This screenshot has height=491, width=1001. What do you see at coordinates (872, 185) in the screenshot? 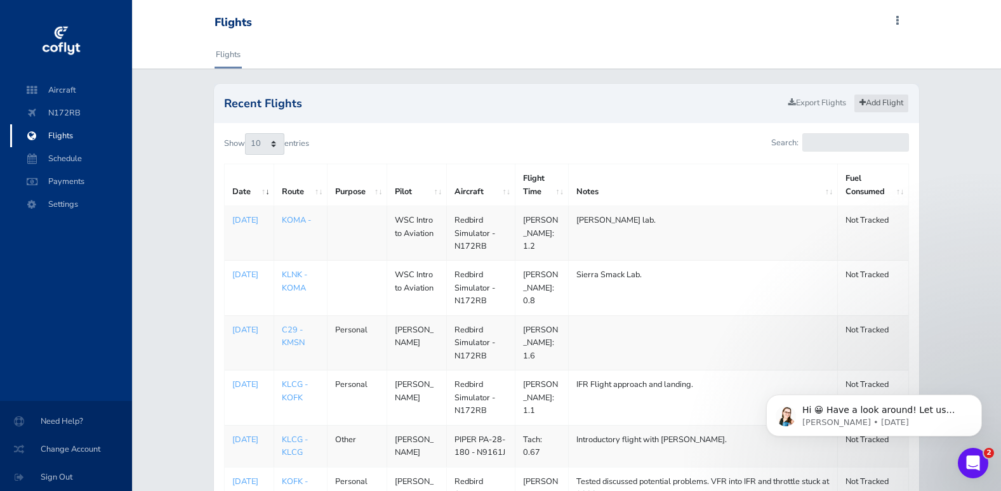
I see `th: Fuel Consumed: activate to sort column ascending` at bounding box center [872, 185].